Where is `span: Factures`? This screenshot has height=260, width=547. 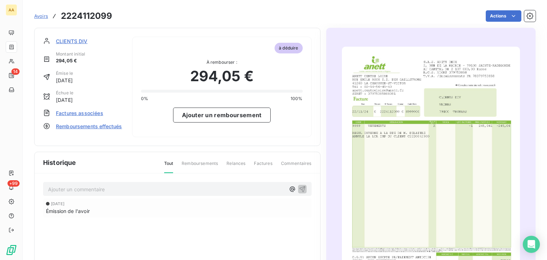 span: Factures is located at coordinates (263, 166).